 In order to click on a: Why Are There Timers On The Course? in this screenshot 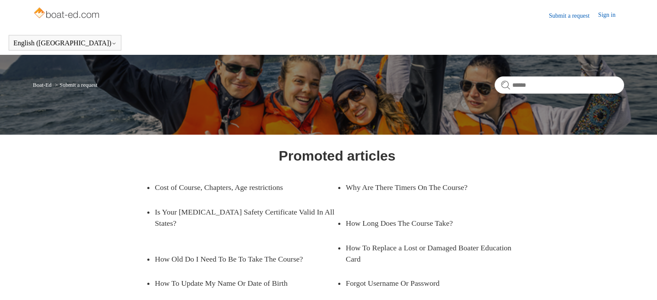, I will do `click(430, 187)`.